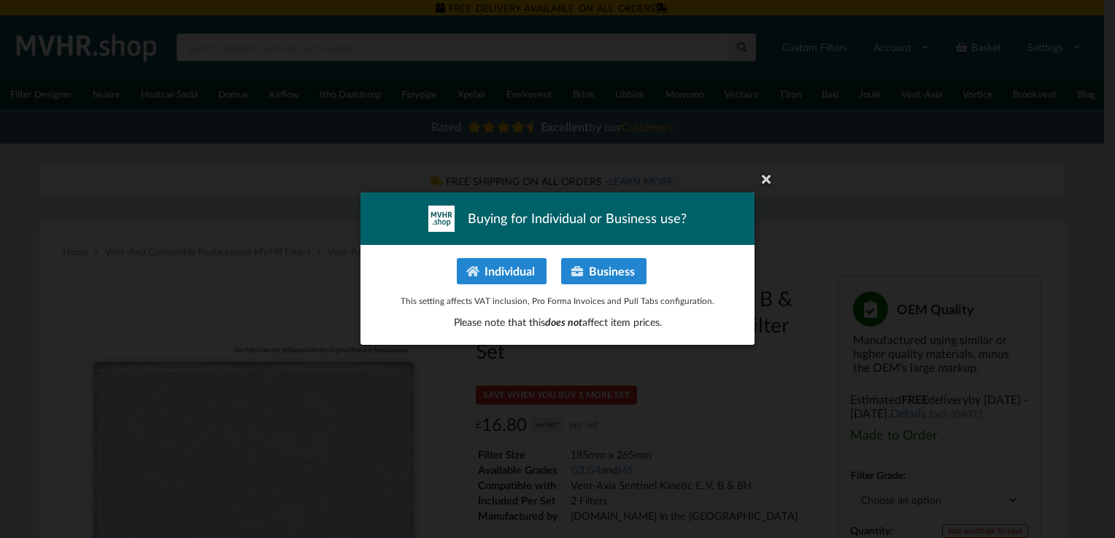  I want to click on span: does not, so click(563, 322).